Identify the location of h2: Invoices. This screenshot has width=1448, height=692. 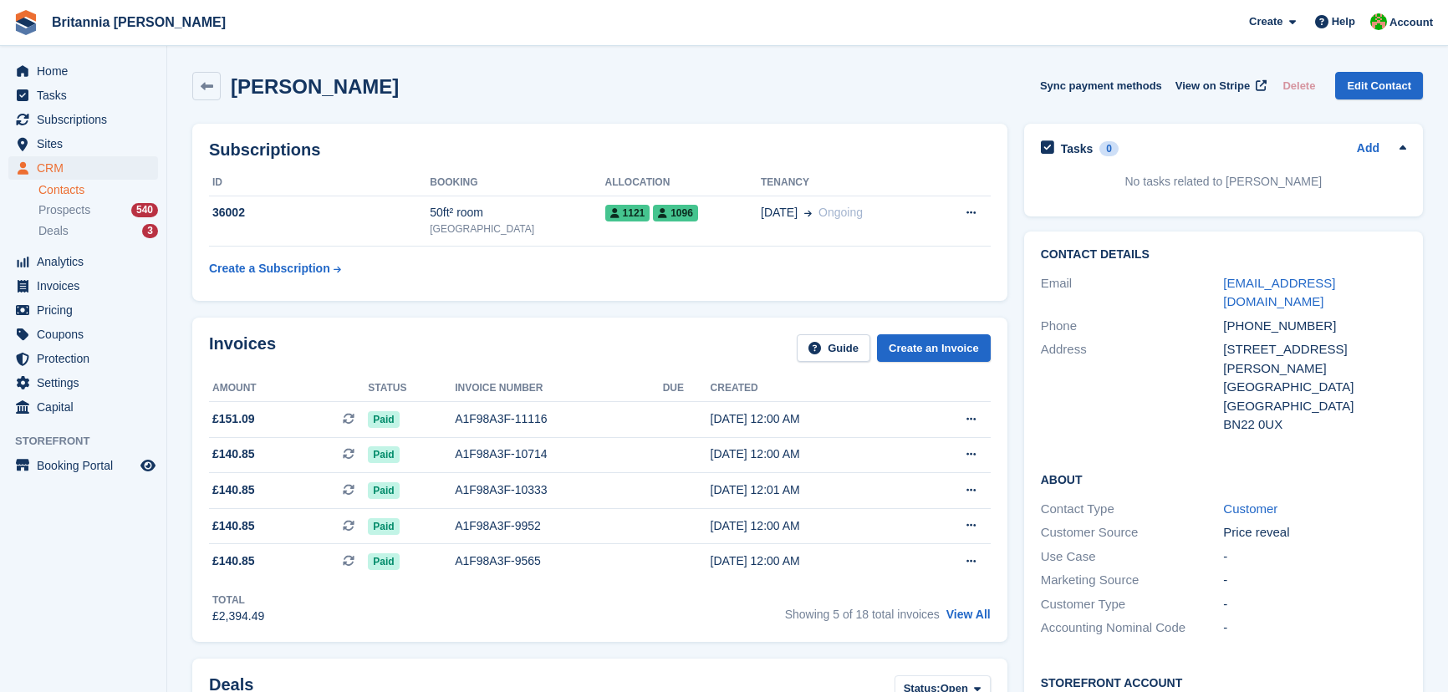
(242, 348).